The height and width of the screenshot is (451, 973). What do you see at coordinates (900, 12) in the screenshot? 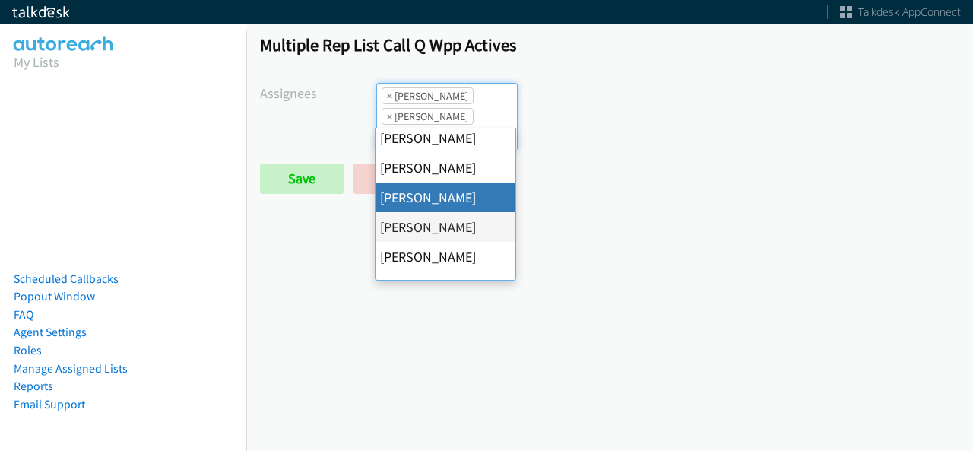
I see `a: Talkdesk AppConnect` at bounding box center [900, 12].